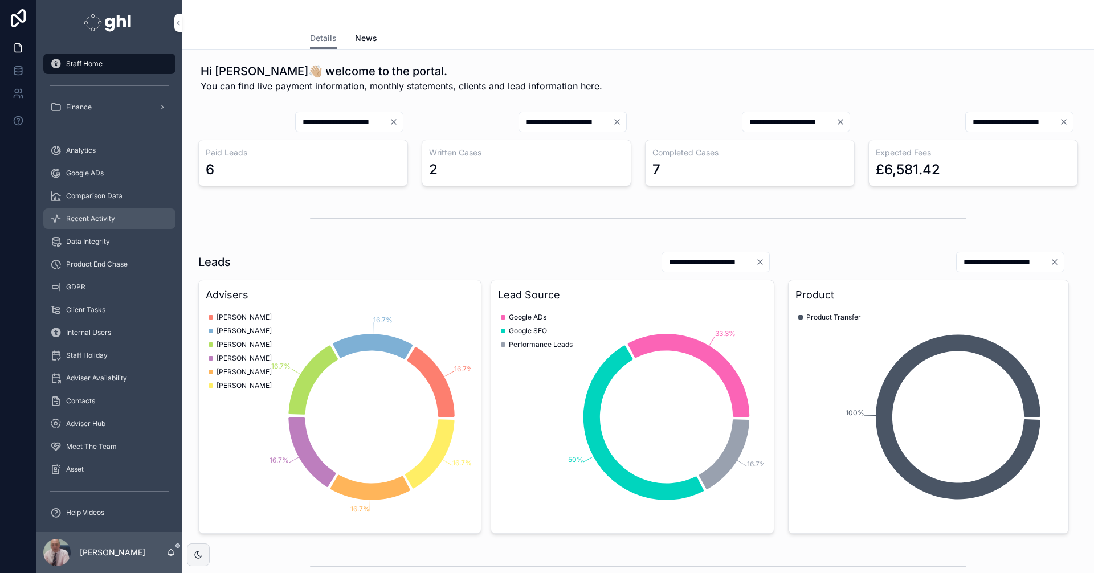 The width and height of the screenshot is (1094, 573). Describe the element at coordinates (84, 64) in the screenshot. I see `span: Staff Home` at that location.